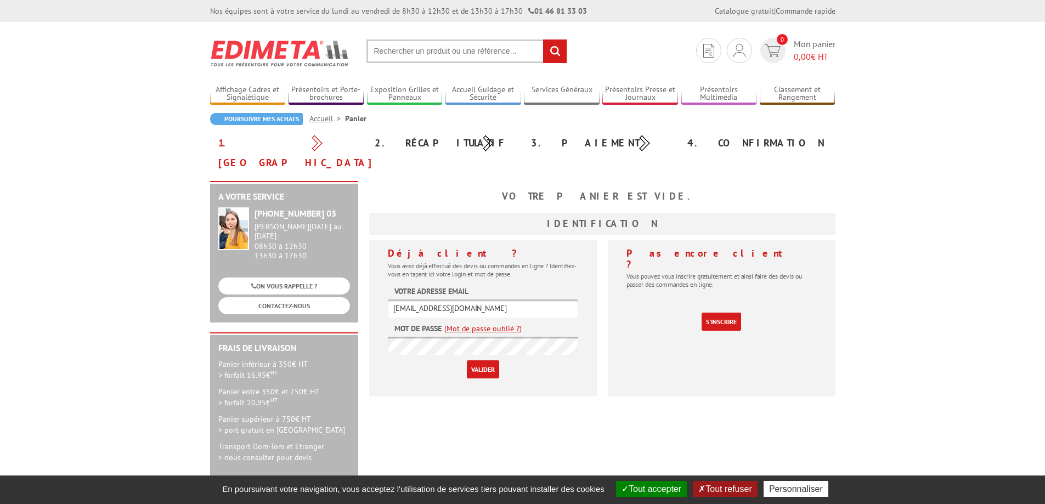 The width and height of the screenshot is (1045, 504). What do you see at coordinates (418, 329) in the screenshot?
I see `label: Mot de passe` at bounding box center [418, 329].